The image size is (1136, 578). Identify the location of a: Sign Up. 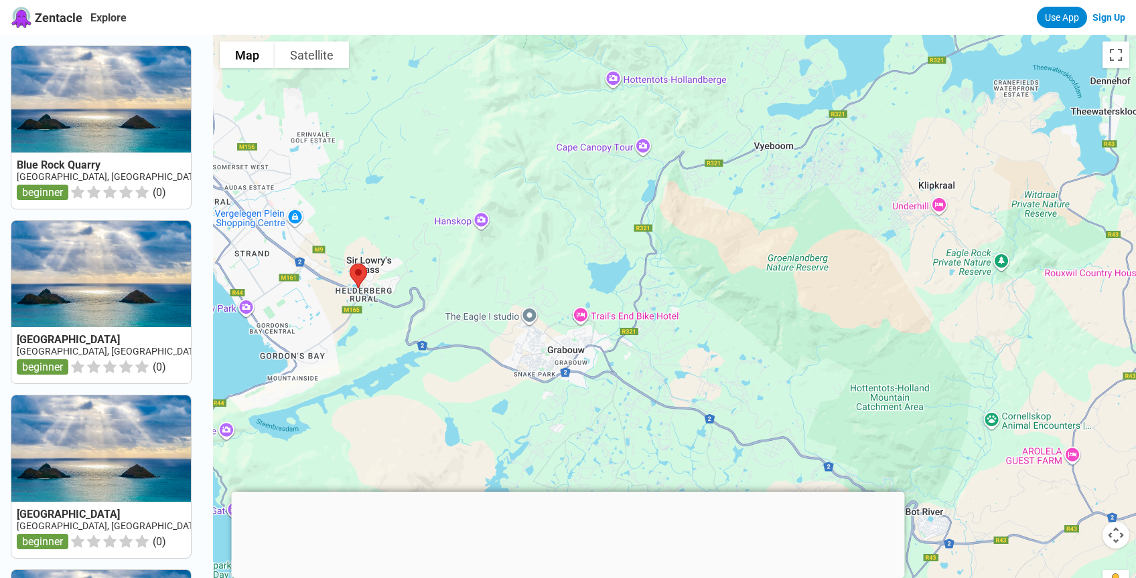
(1108, 17).